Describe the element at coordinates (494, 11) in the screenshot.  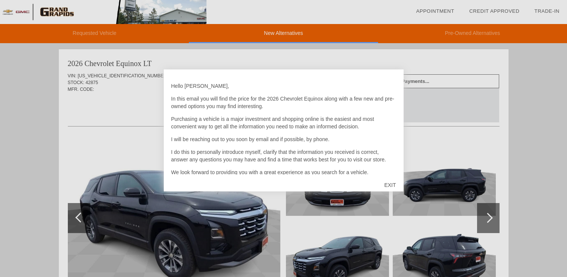
I see `a: Credit Approved` at that location.